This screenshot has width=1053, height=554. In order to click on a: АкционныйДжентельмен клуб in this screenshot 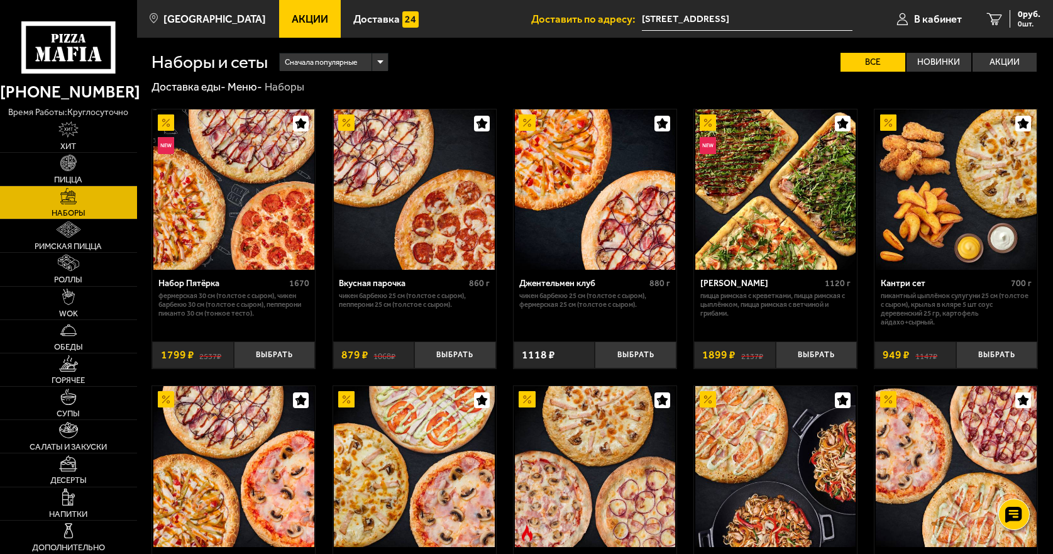, I will do `click(595, 190)`.